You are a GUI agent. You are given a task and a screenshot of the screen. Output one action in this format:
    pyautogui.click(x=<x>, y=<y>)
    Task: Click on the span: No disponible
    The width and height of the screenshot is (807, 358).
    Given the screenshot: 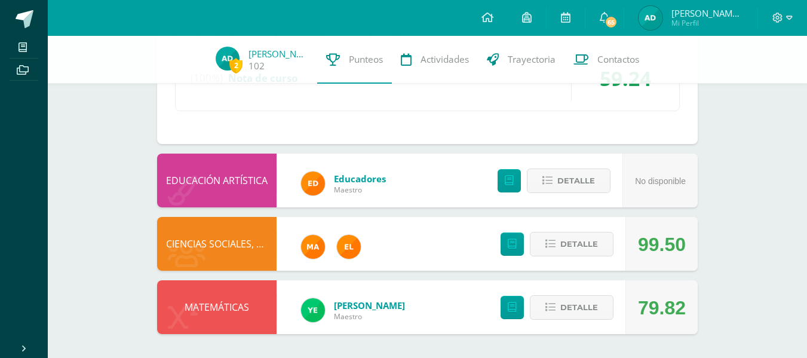 What is the action you would take?
    pyautogui.click(x=660, y=181)
    